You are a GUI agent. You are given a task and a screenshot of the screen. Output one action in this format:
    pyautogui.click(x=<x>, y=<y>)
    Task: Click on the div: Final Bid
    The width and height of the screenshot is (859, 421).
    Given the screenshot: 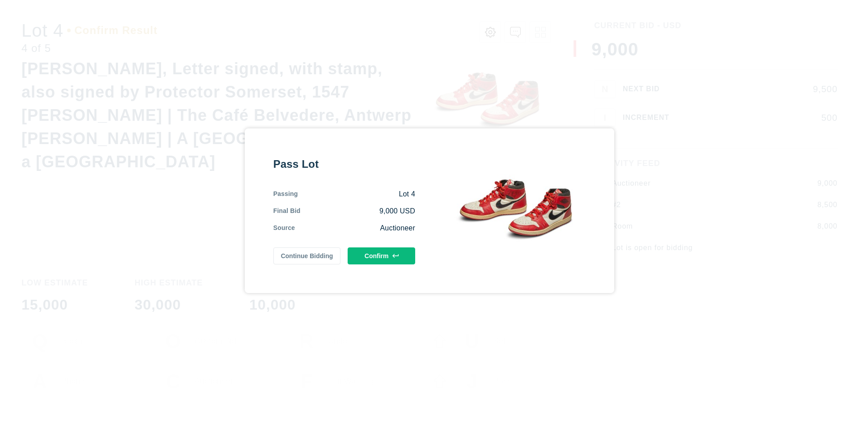 What is the action you would take?
    pyautogui.click(x=287, y=211)
    